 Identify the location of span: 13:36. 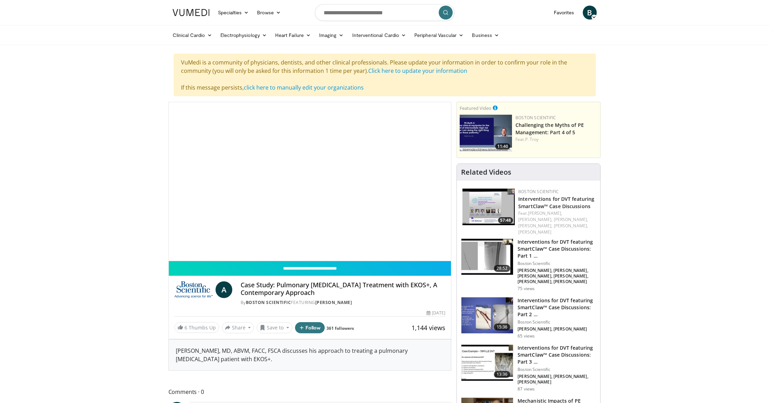
(502, 374).